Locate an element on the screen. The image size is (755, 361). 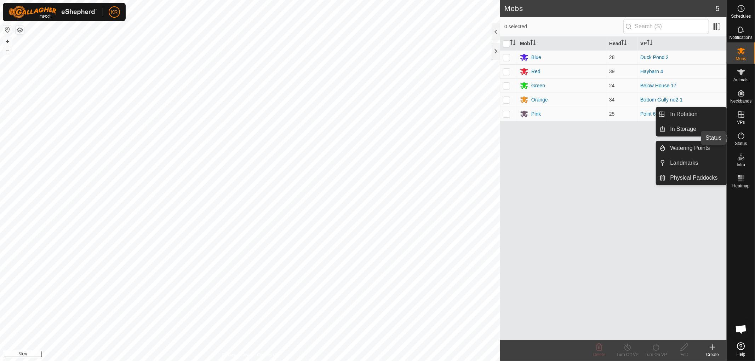
button: Map Layers is located at coordinates (20, 30).